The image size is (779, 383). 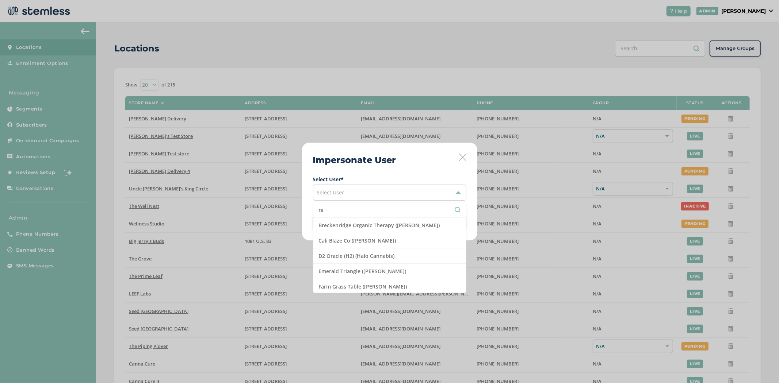 I want to click on h2: Impersonate User, so click(x=355, y=160).